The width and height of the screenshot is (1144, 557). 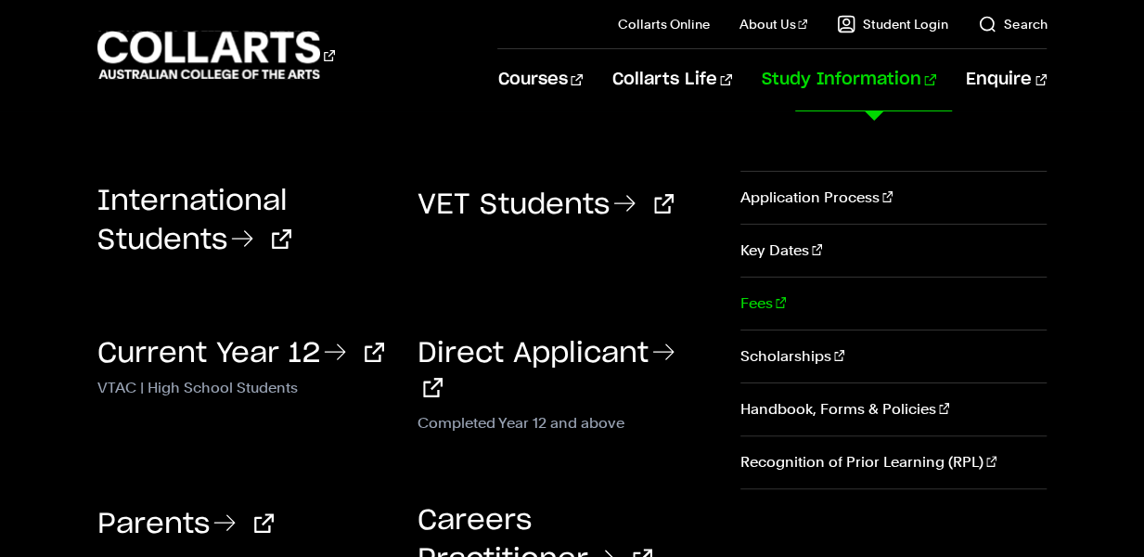 I want to click on a: Scholarships, so click(x=894, y=356).